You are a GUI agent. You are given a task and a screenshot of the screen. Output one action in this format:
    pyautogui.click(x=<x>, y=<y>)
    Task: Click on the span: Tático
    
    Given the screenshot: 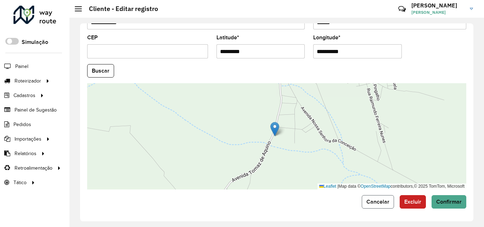 What is the action you would take?
    pyautogui.click(x=20, y=182)
    